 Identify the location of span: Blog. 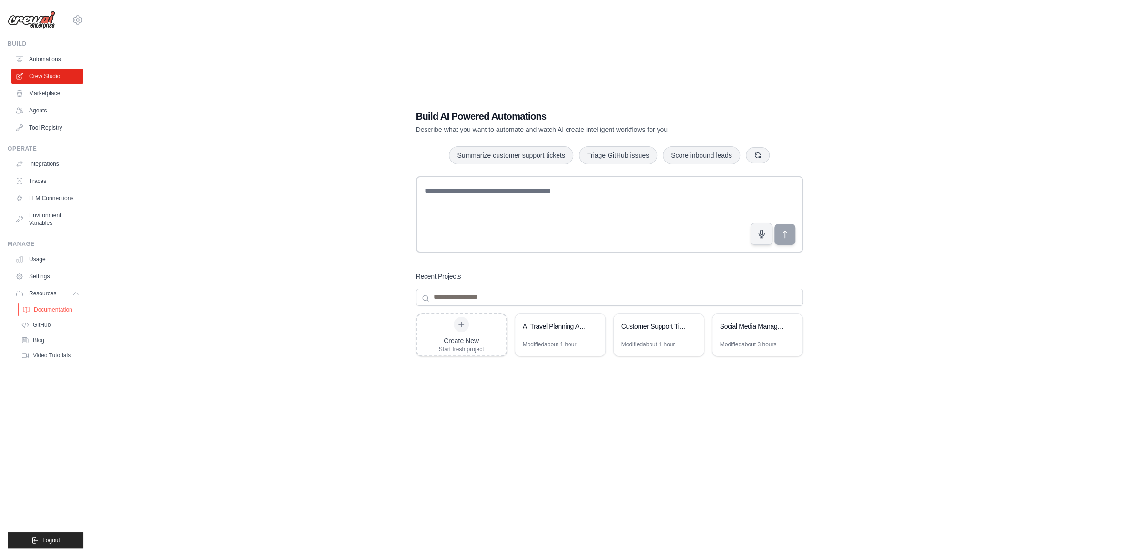
(39, 340).